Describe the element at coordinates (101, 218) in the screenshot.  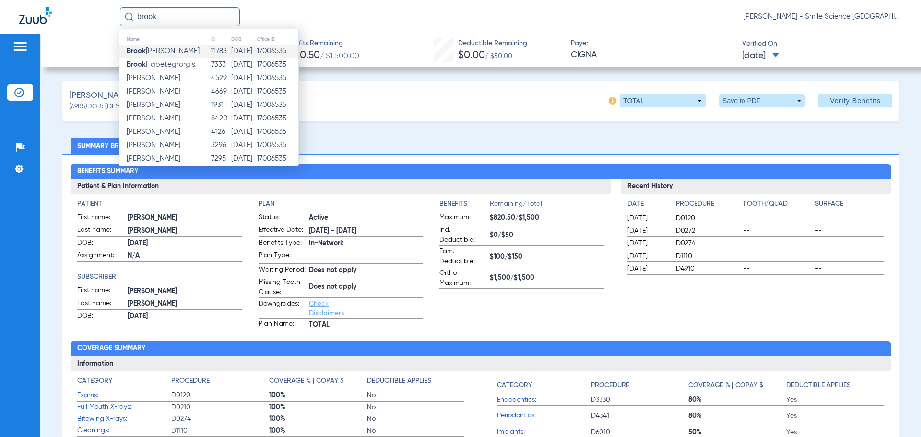
I see `span: First name:` at that location.